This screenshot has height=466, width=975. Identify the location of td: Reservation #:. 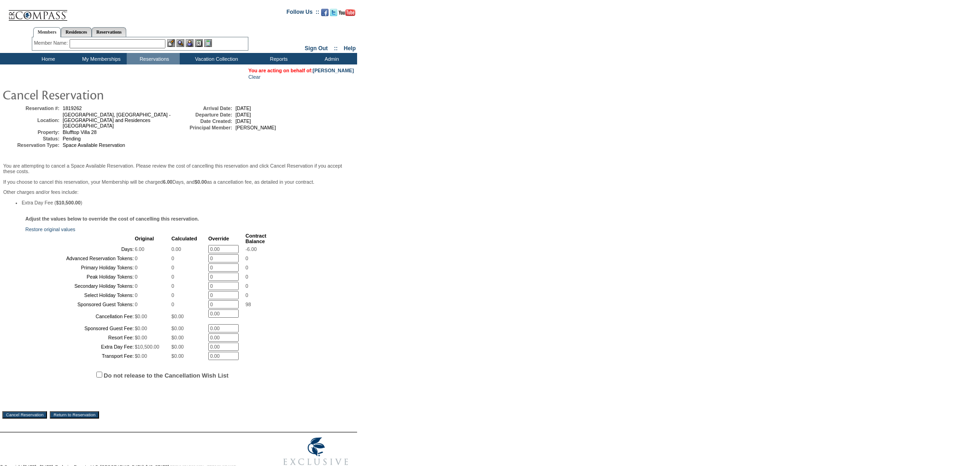
(32, 108).